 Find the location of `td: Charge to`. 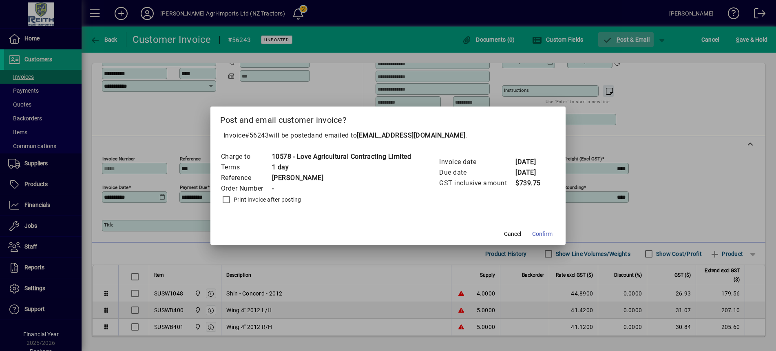

td: Charge to is located at coordinates (246, 157).